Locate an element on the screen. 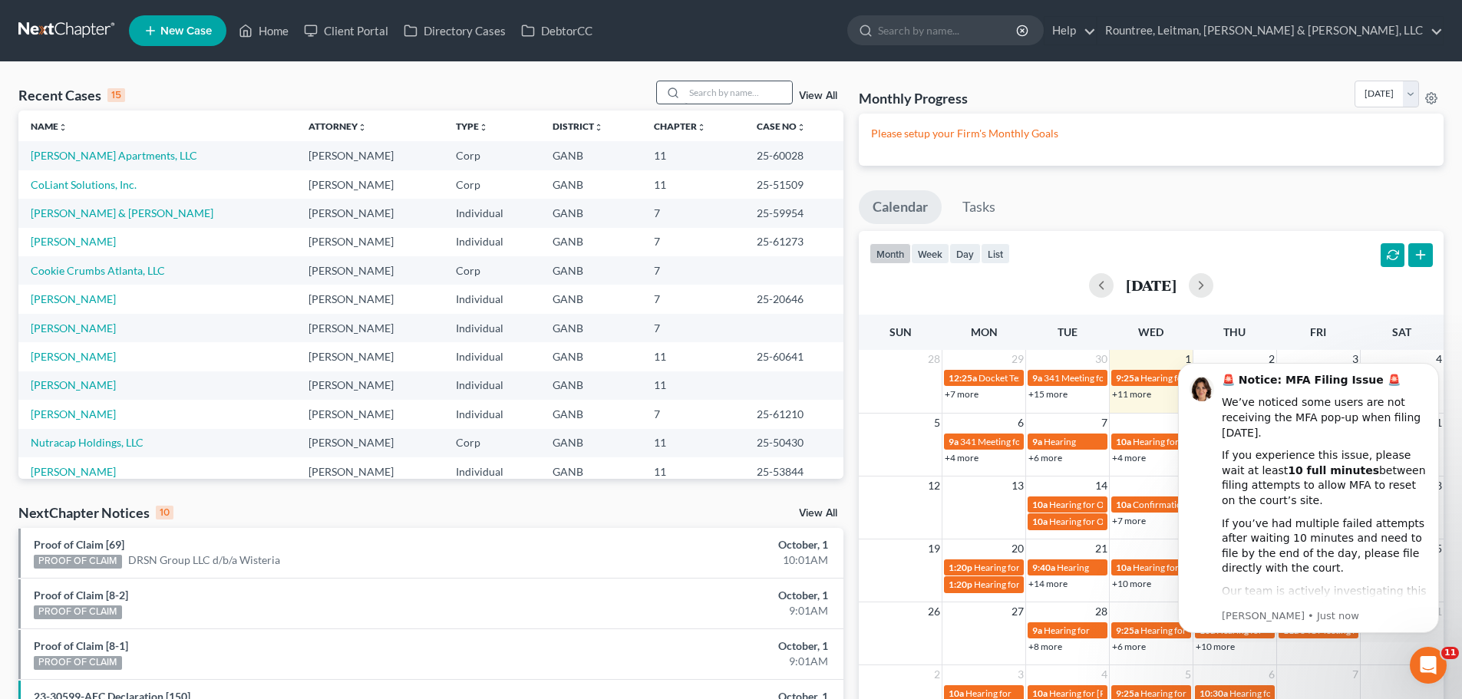 The image size is (1462, 699). a: +4 more is located at coordinates (1129, 457).